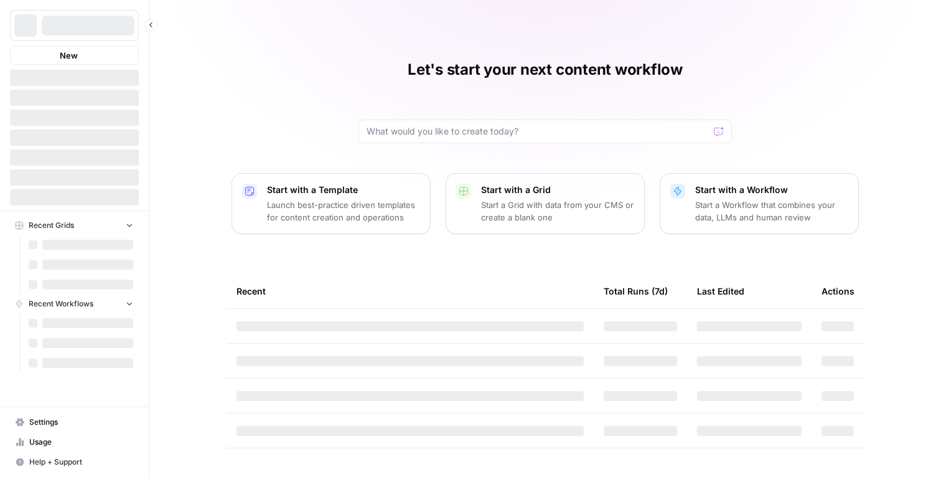 The width and height of the screenshot is (941, 477). What do you see at coordinates (771, 211) in the screenshot?
I see `p: Start a Workflow that combines your data, LLMs and human review` at bounding box center [771, 211].